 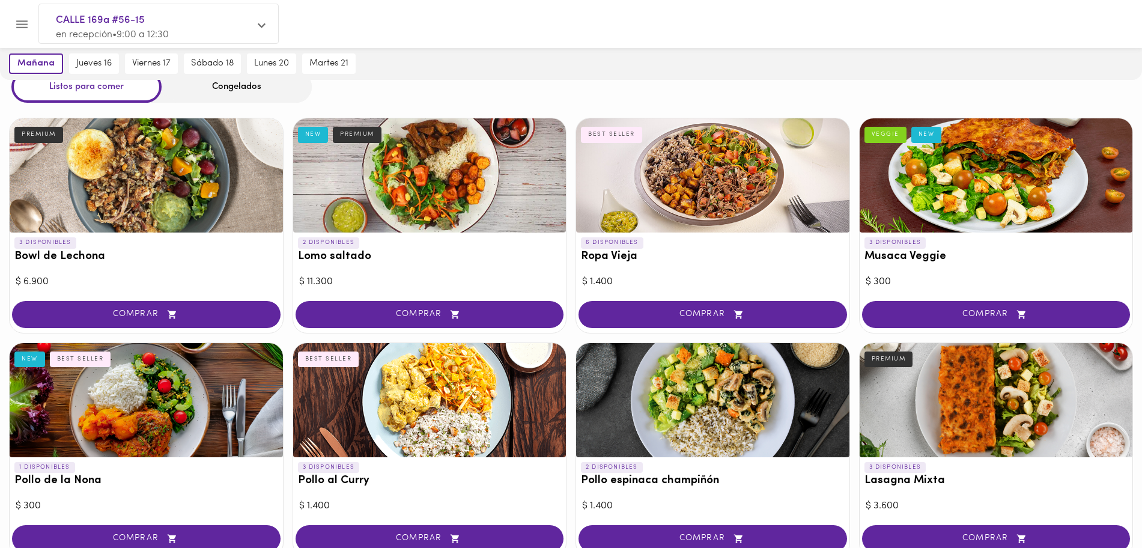 What do you see at coordinates (430, 481) in the screenshot?
I see `h3: Pollo al Curry` at bounding box center [430, 481].